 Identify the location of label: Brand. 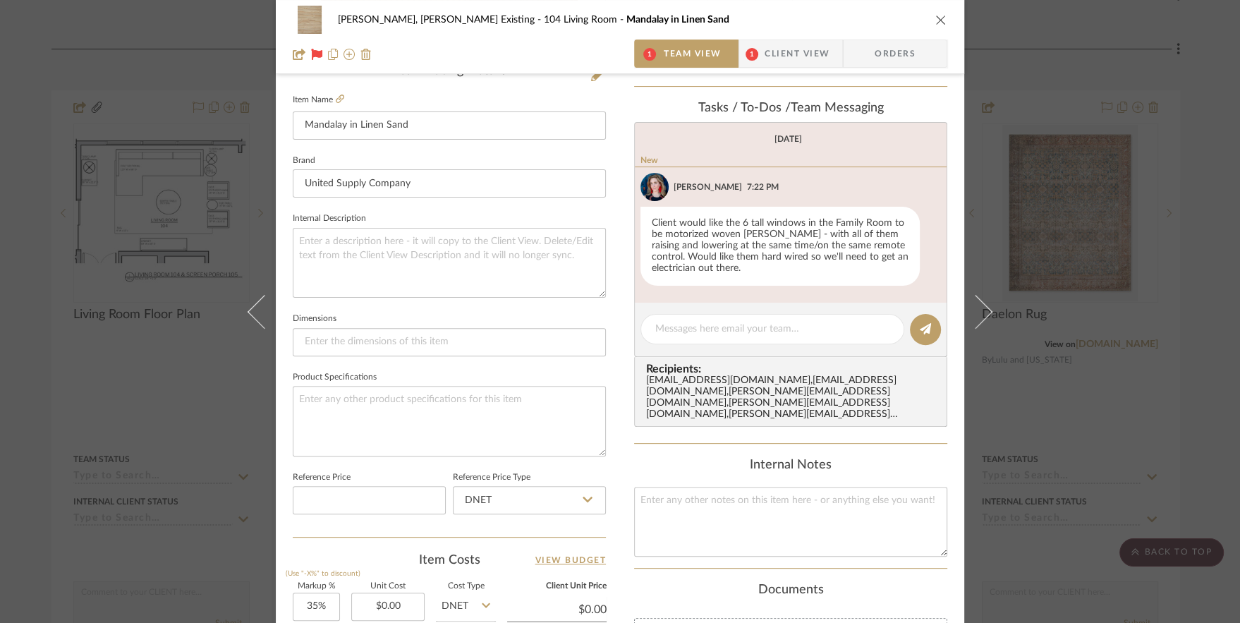
(304, 161).